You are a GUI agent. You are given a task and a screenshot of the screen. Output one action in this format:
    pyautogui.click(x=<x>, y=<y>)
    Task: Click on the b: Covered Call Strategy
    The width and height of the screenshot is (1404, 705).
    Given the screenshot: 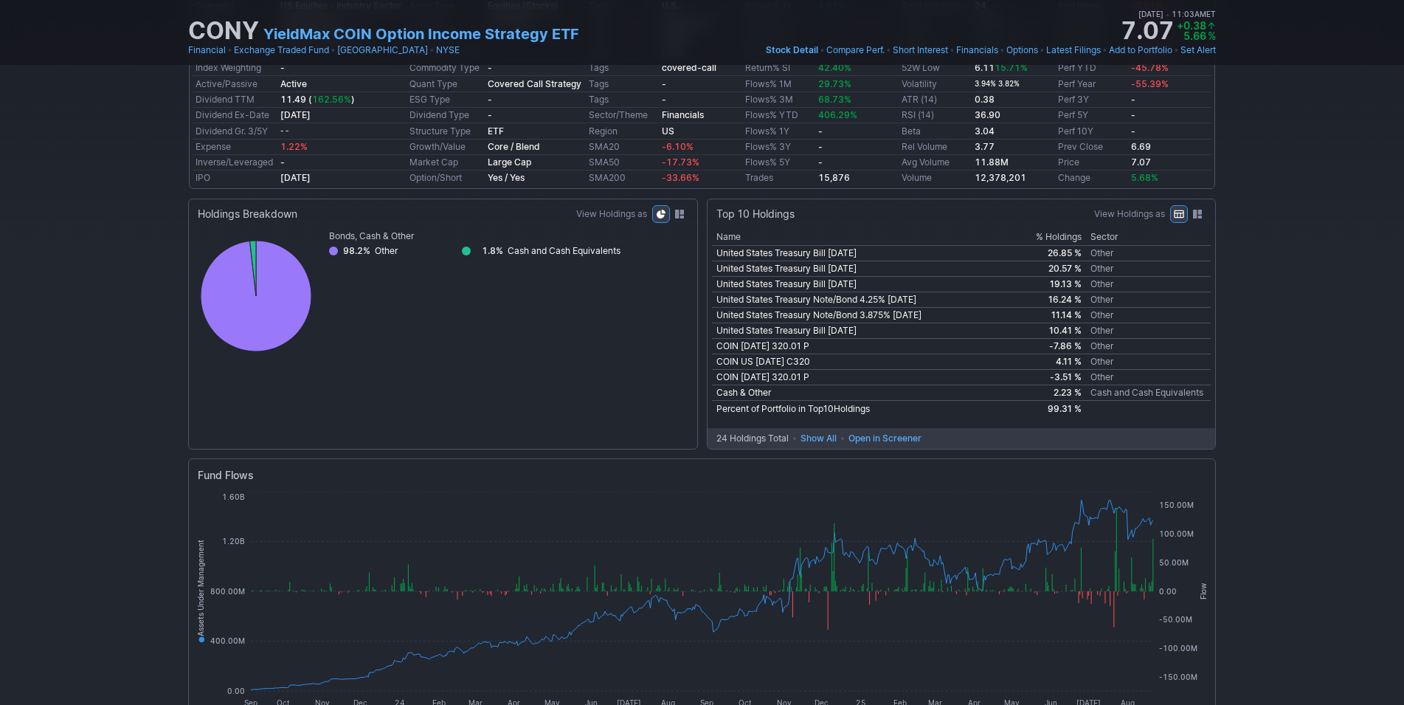 What is the action you would take?
    pyautogui.click(x=534, y=83)
    